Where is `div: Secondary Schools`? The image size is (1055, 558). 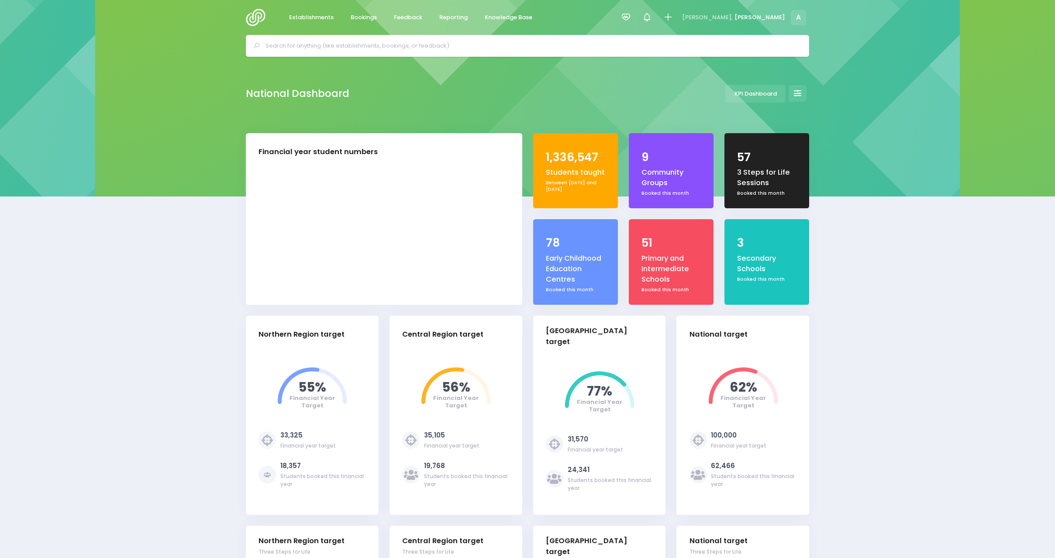 div: Secondary Schools is located at coordinates (767, 264).